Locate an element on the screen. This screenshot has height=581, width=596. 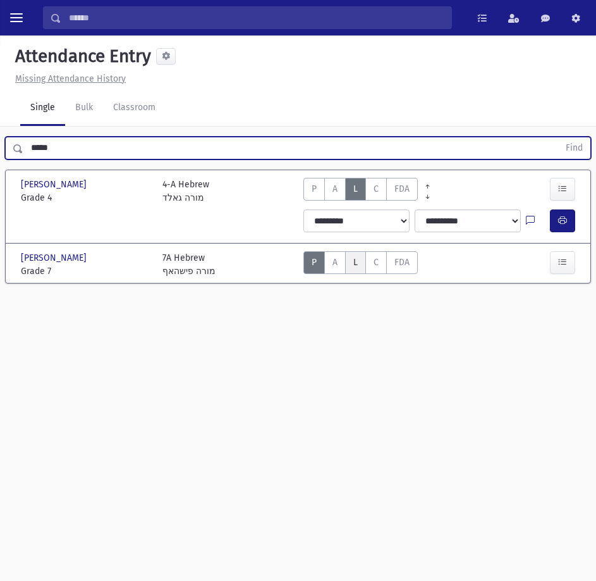
a: Bulk is located at coordinates (84, 108).